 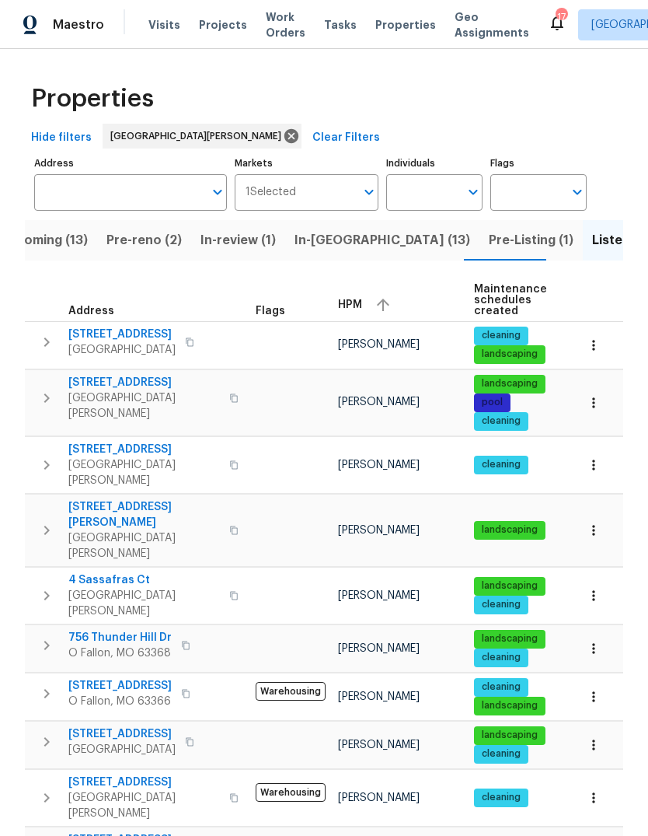 I want to click on button: Clear Filters, so click(x=346, y=138).